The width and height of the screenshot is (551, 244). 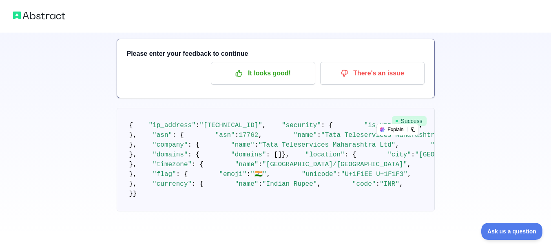 I want to click on span: "location", so click(x=325, y=155).